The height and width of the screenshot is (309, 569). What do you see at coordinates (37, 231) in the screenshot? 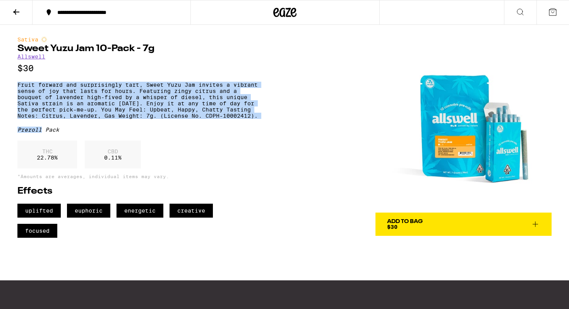
I see `span: focused` at bounding box center [37, 231].